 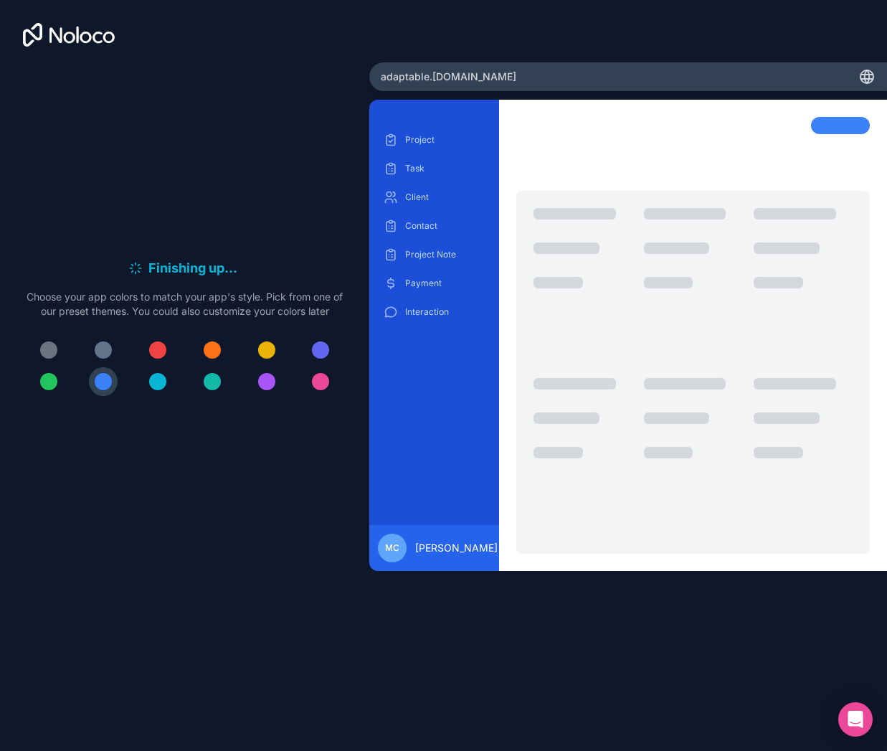 What do you see at coordinates (434, 321) in the screenshot?
I see `div: scrollable content` at bounding box center [434, 321].